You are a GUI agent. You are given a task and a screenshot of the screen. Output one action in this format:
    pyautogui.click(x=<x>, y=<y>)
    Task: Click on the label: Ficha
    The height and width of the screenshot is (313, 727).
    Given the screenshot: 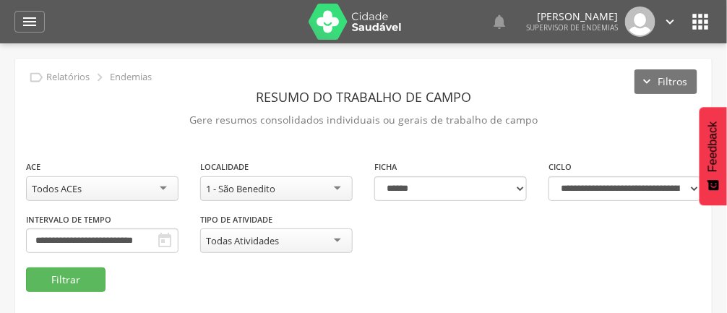 What is the action you would take?
    pyautogui.click(x=385, y=167)
    